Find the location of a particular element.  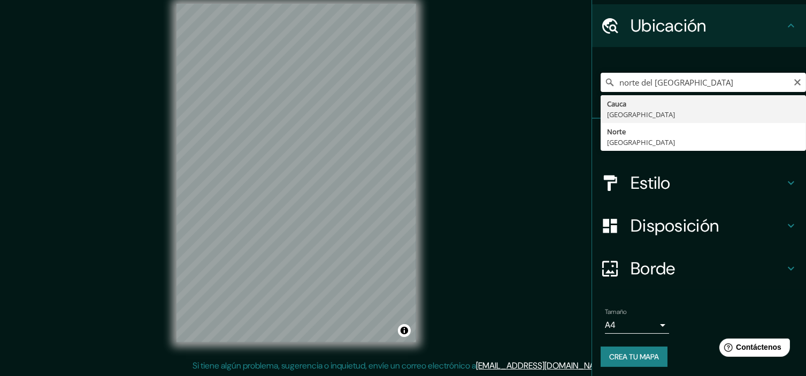

button: Activar o desactivar atribución is located at coordinates (405, 331).